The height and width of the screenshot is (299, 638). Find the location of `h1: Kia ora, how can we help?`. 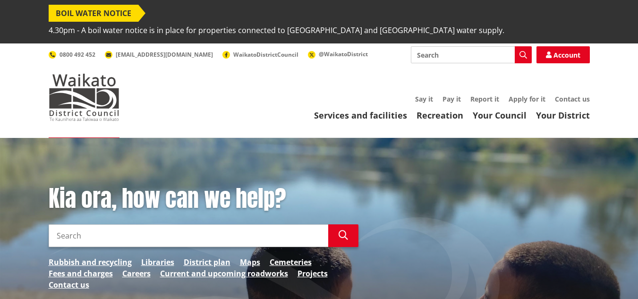

h1: Kia ora, how can we help? is located at coordinates (204, 199).